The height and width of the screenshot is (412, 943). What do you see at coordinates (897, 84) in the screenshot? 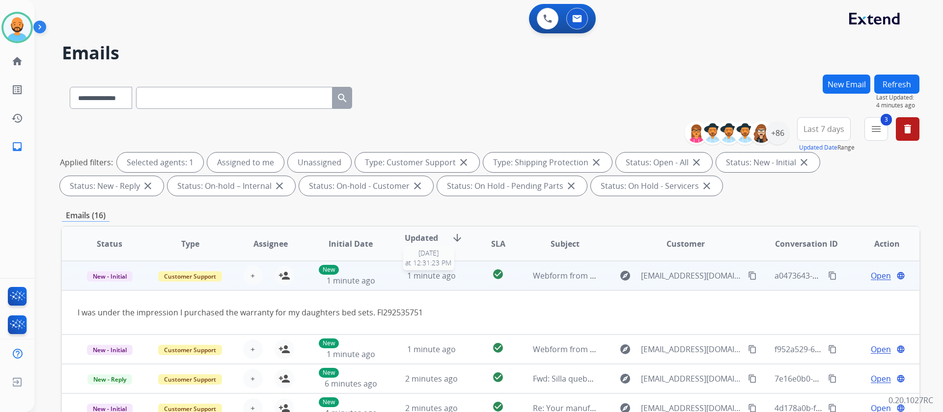
I see `button: Refresh` at bounding box center [897, 84].